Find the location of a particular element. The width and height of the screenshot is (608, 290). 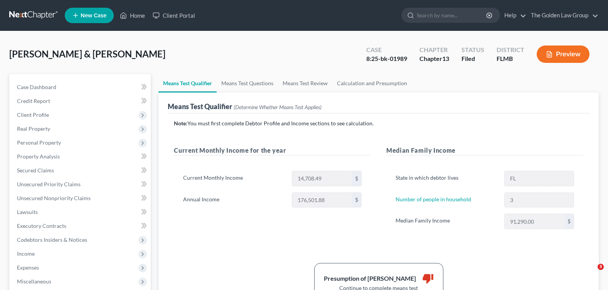

a: Executory Contracts is located at coordinates (81, 226).